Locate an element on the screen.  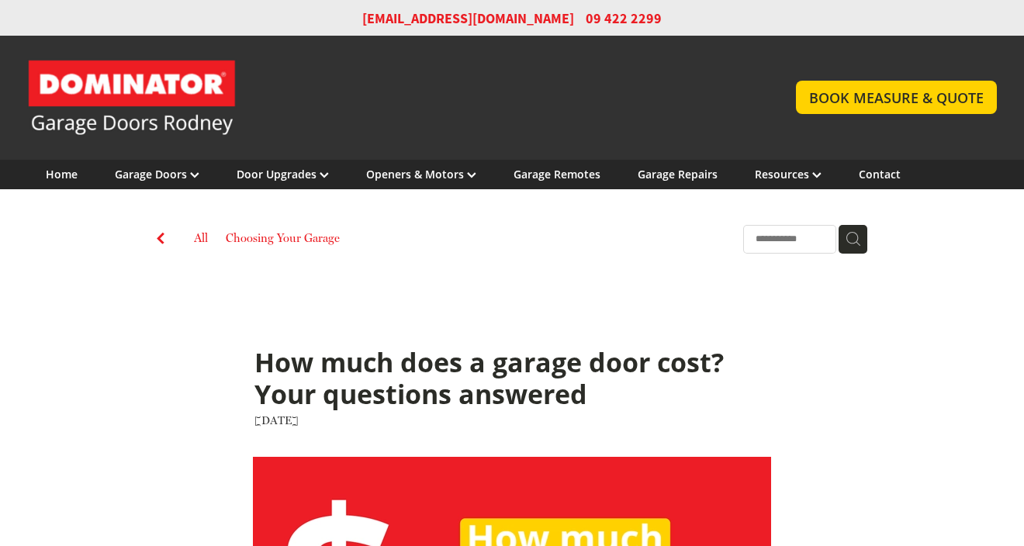
a: All is located at coordinates (201, 238).